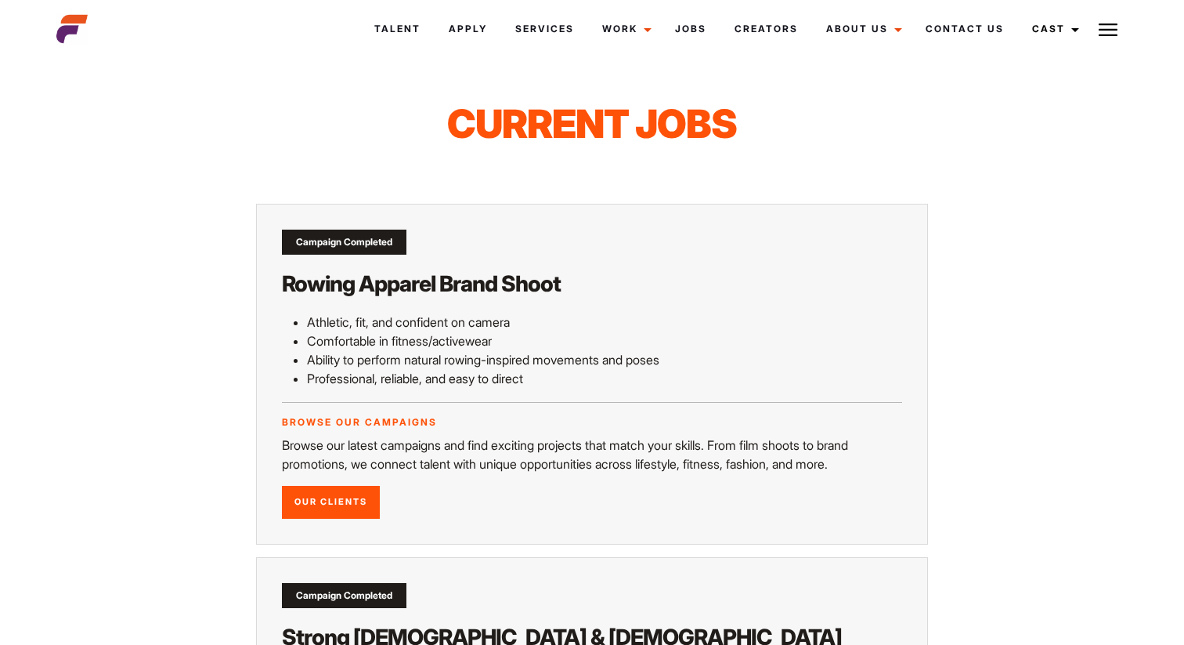  What do you see at coordinates (592, 283) in the screenshot?
I see `h2: Rowing Apparel Brand Shoot` at bounding box center [592, 283].